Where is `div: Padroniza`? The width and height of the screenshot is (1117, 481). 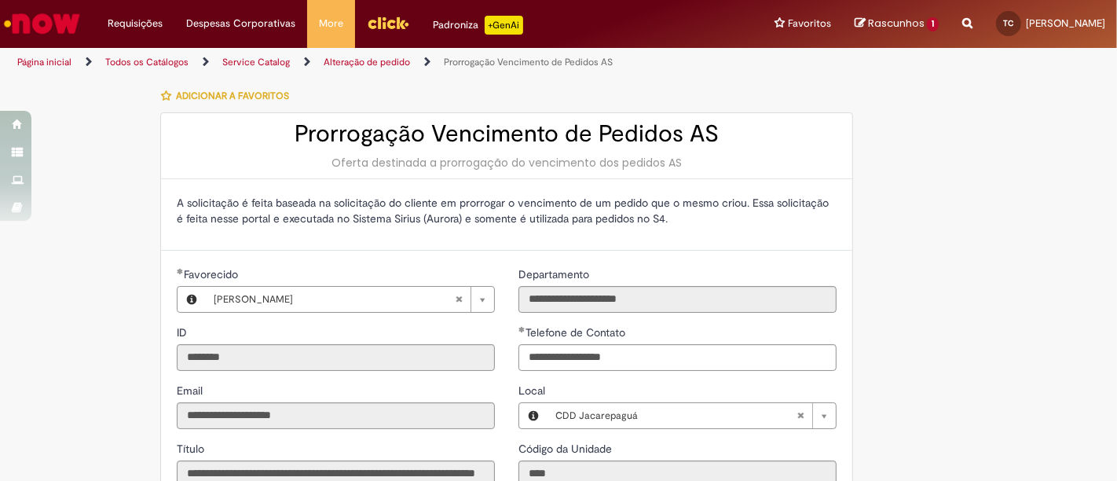 div: Padroniza is located at coordinates (478, 25).